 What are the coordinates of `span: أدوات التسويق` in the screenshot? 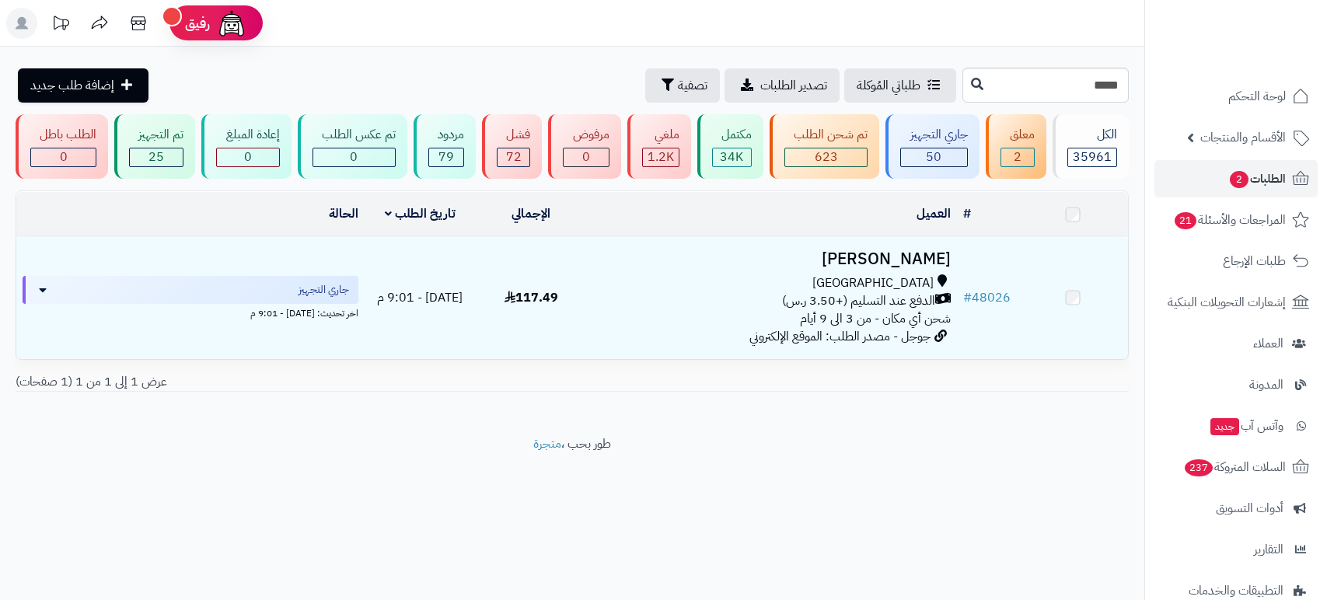 It's located at (1249, 508).